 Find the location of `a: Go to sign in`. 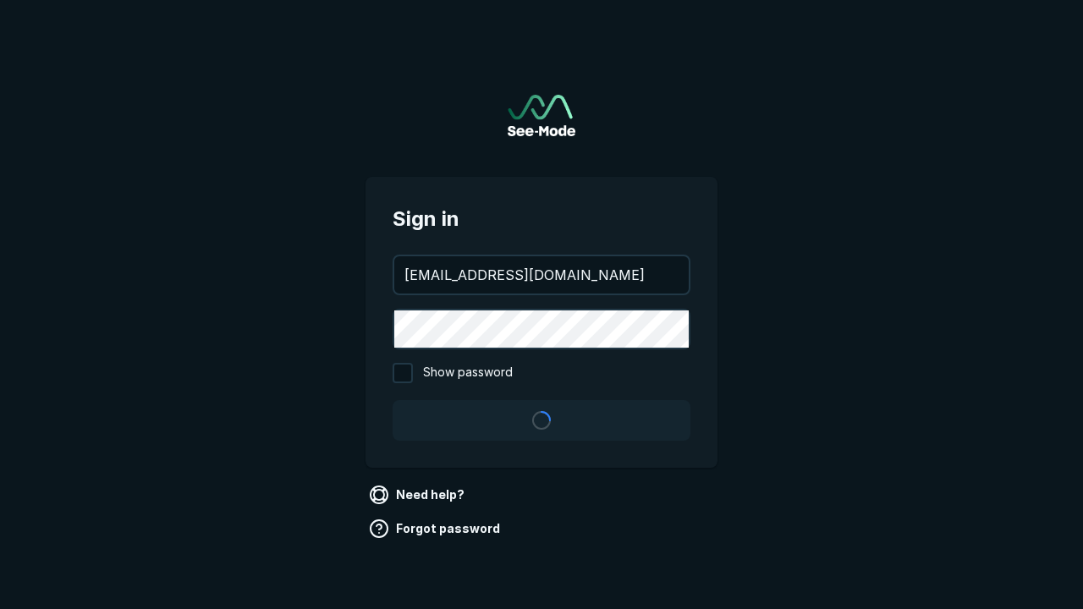

a: Go to sign in is located at coordinates (541, 115).